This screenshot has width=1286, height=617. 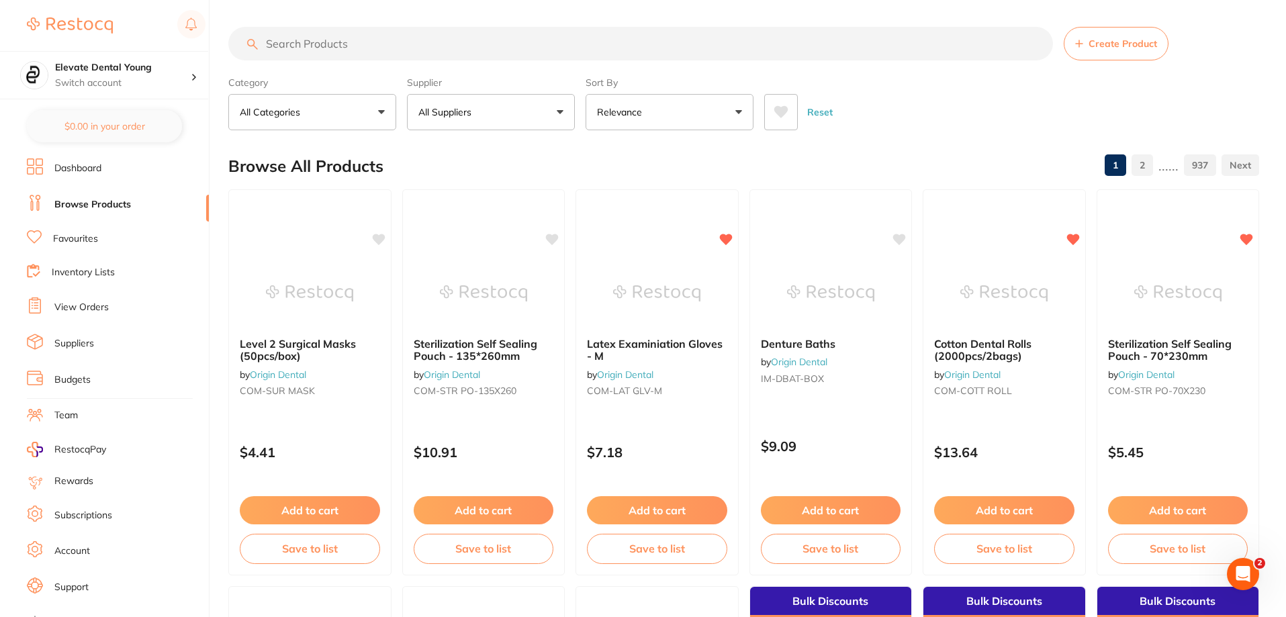 What do you see at coordinates (820, 112) in the screenshot?
I see `button: Reset` at bounding box center [820, 112].